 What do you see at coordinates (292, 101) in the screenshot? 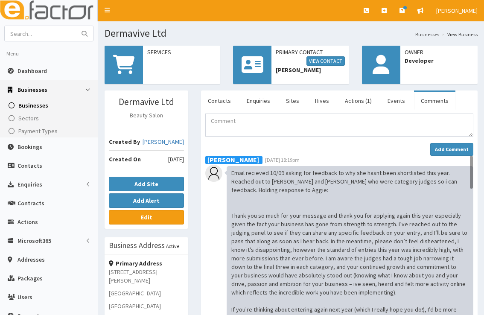
I see `a: Sites` at bounding box center [292, 101].